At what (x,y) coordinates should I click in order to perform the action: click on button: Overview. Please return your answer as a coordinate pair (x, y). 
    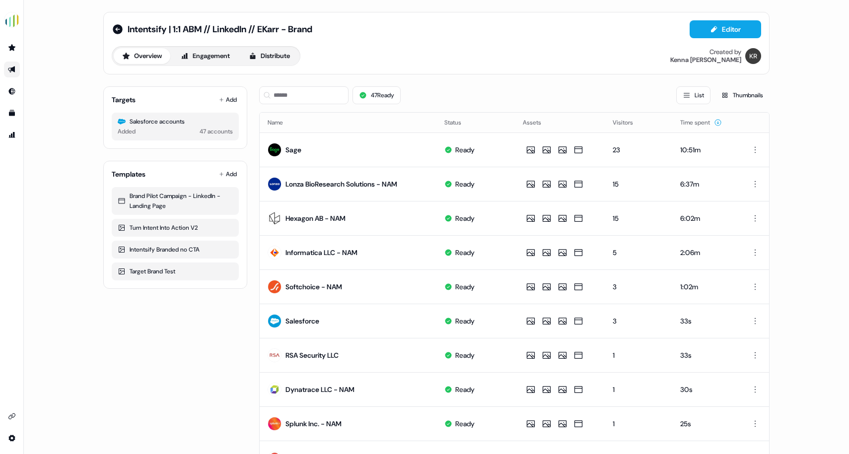
    Looking at the image, I should click on (142, 56).